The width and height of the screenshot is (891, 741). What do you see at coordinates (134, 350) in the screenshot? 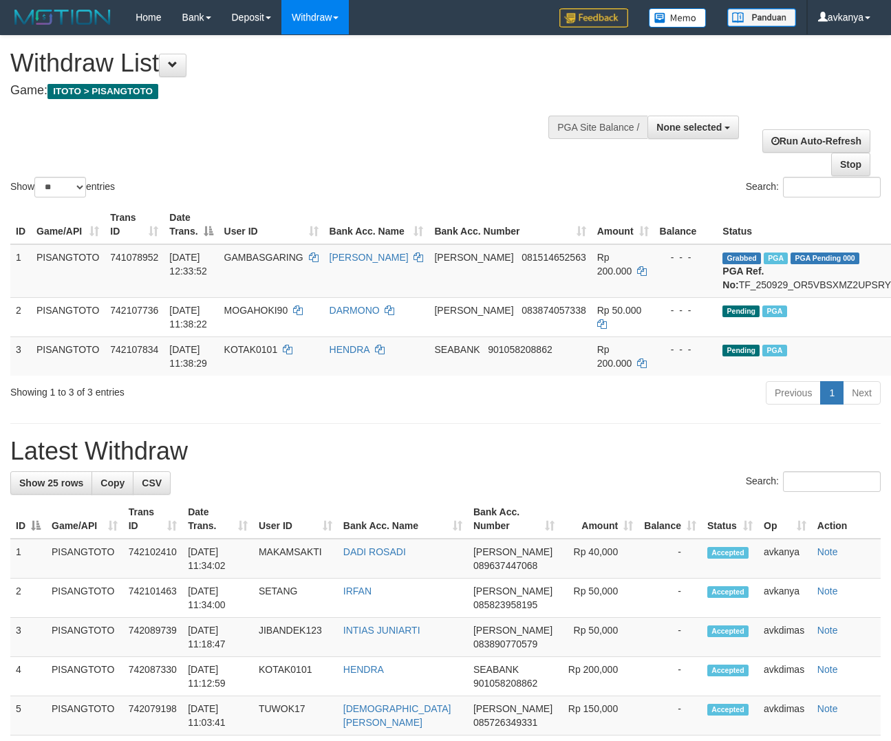
I see `span: 742107834` at bounding box center [134, 350].